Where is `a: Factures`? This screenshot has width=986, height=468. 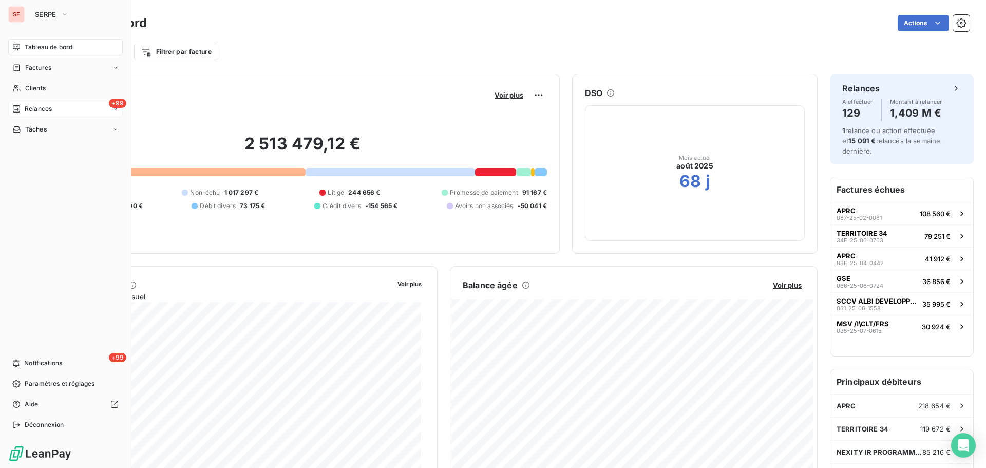
a: Factures is located at coordinates (65, 68).